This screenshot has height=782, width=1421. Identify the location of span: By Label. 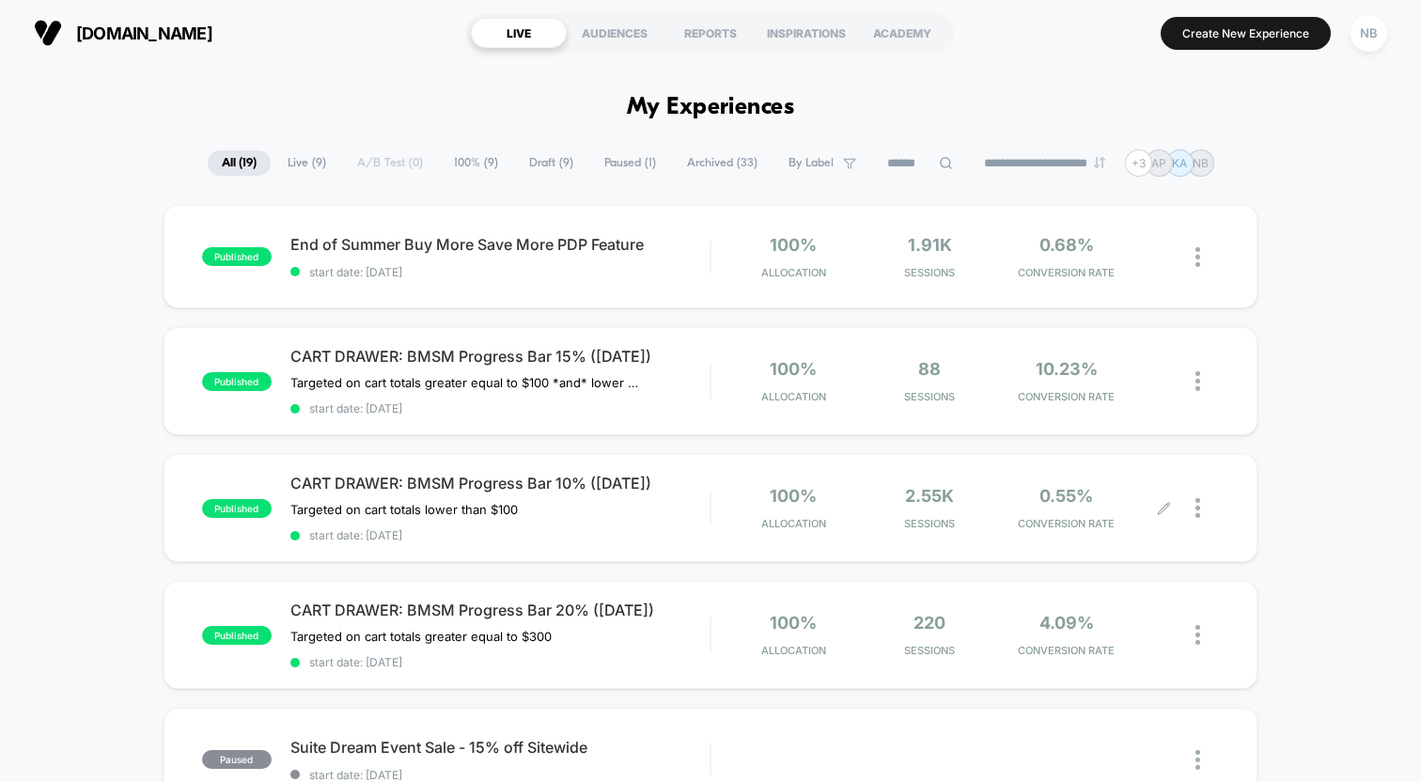
(811, 163).